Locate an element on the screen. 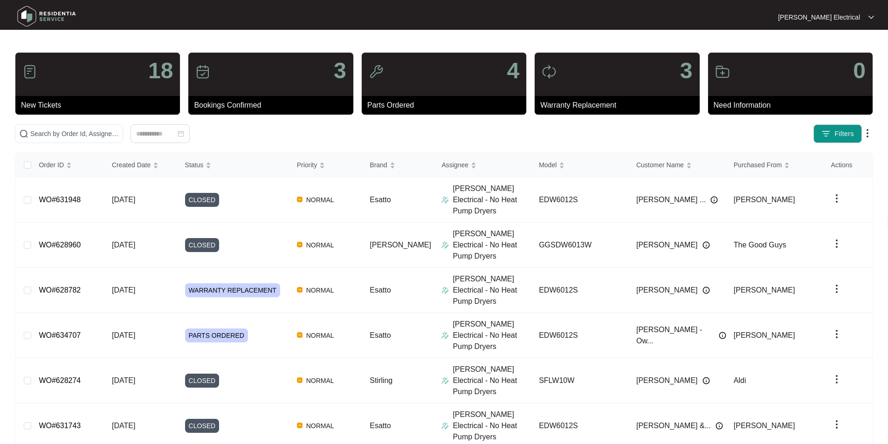  a: WO#628782 is located at coordinates (60, 290).